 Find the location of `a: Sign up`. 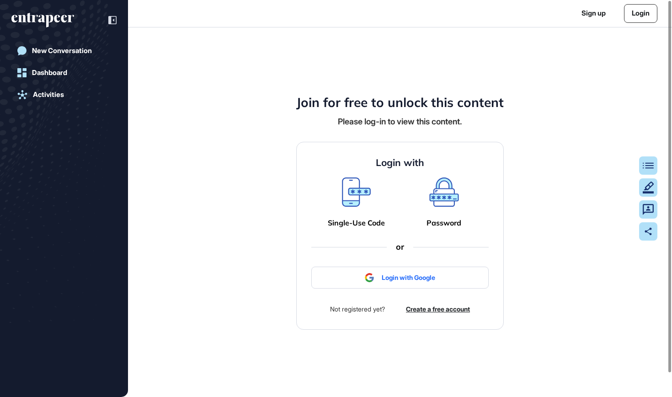

a: Sign up is located at coordinates (593, 13).